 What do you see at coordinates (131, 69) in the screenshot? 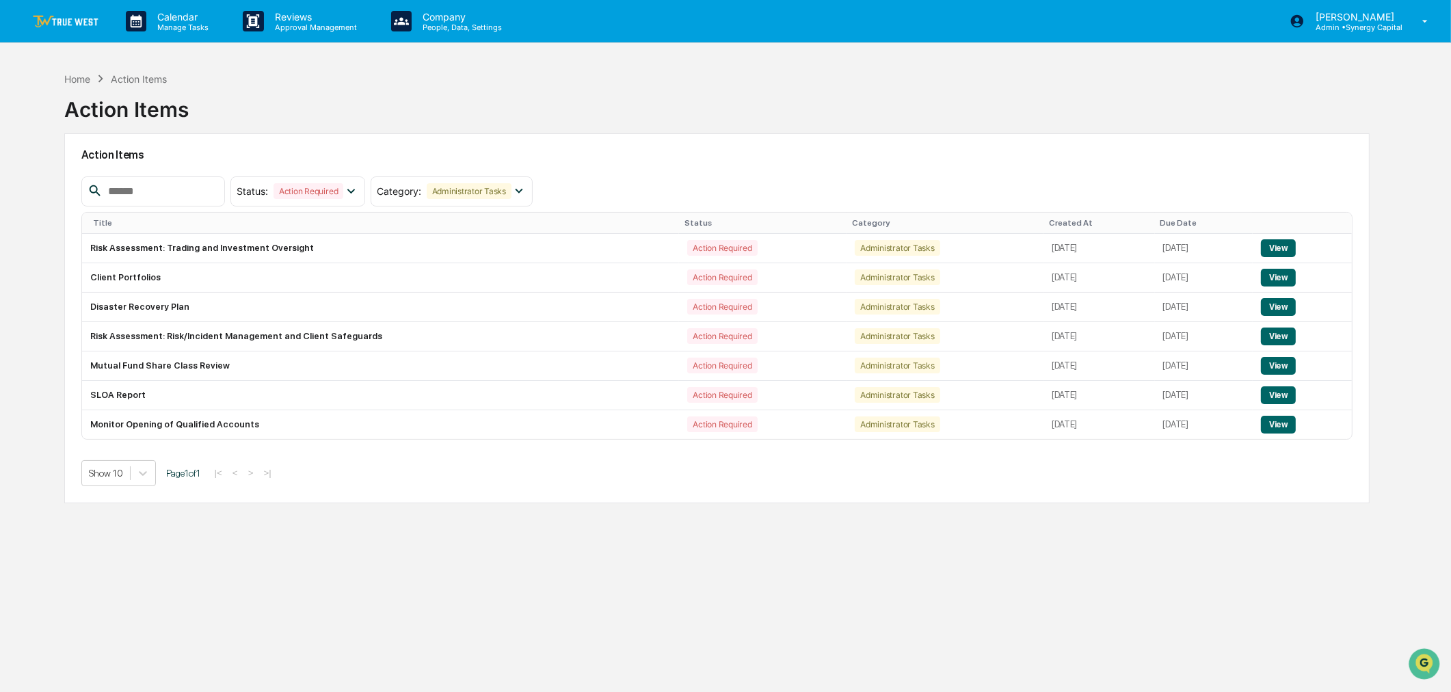
I see `input: Clear` at bounding box center [131, 69].